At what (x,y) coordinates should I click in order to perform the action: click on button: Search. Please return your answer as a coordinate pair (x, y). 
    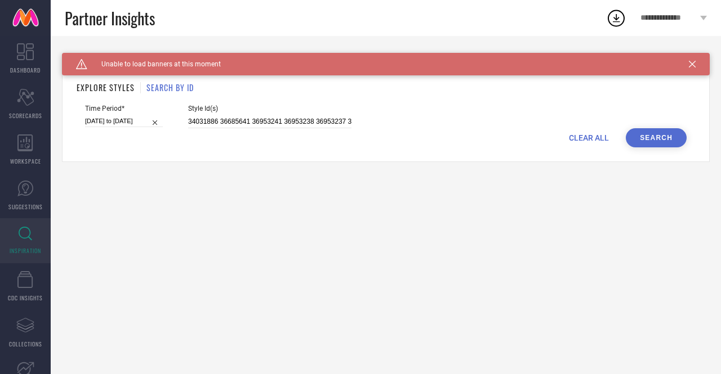
    Looking at the image, I should click on (656, 138).